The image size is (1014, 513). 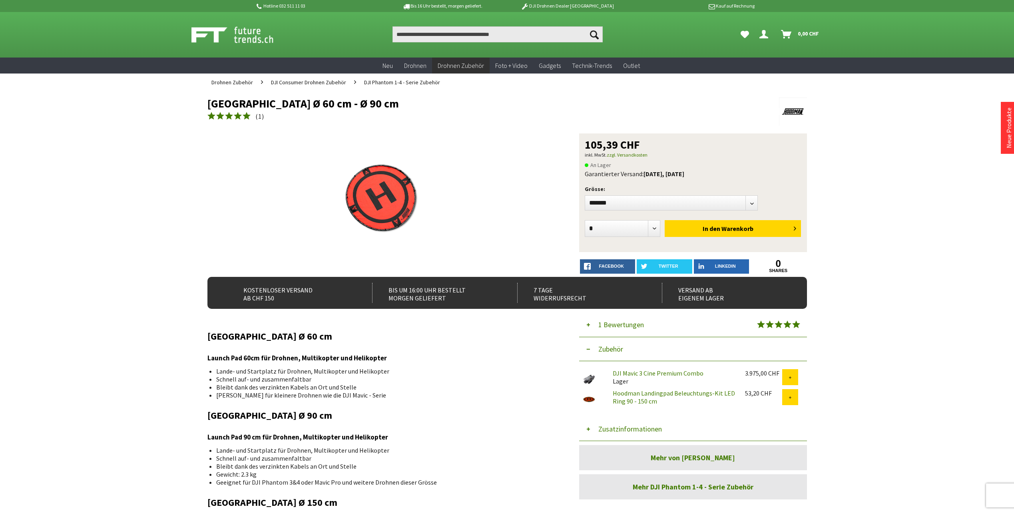 What do you see at coordinates (765, 34) in the screenshot?
I see `a: Dein Konto` at bounding box center [765, 34].